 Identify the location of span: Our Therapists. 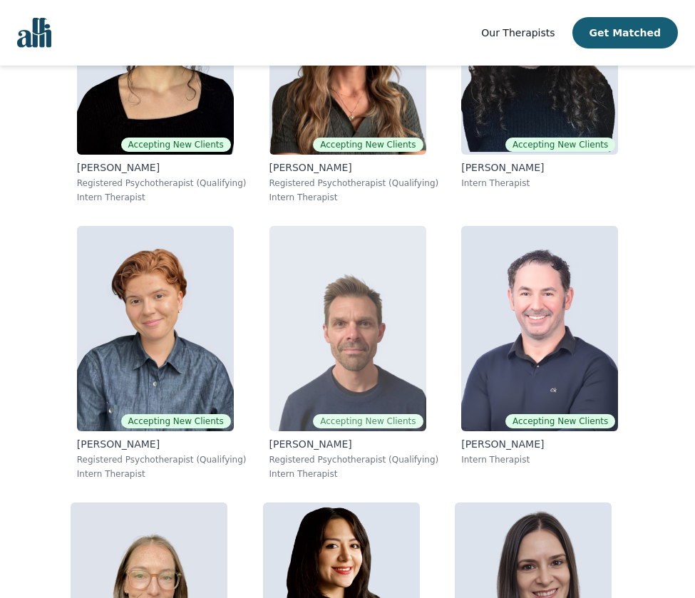
(518, 33).